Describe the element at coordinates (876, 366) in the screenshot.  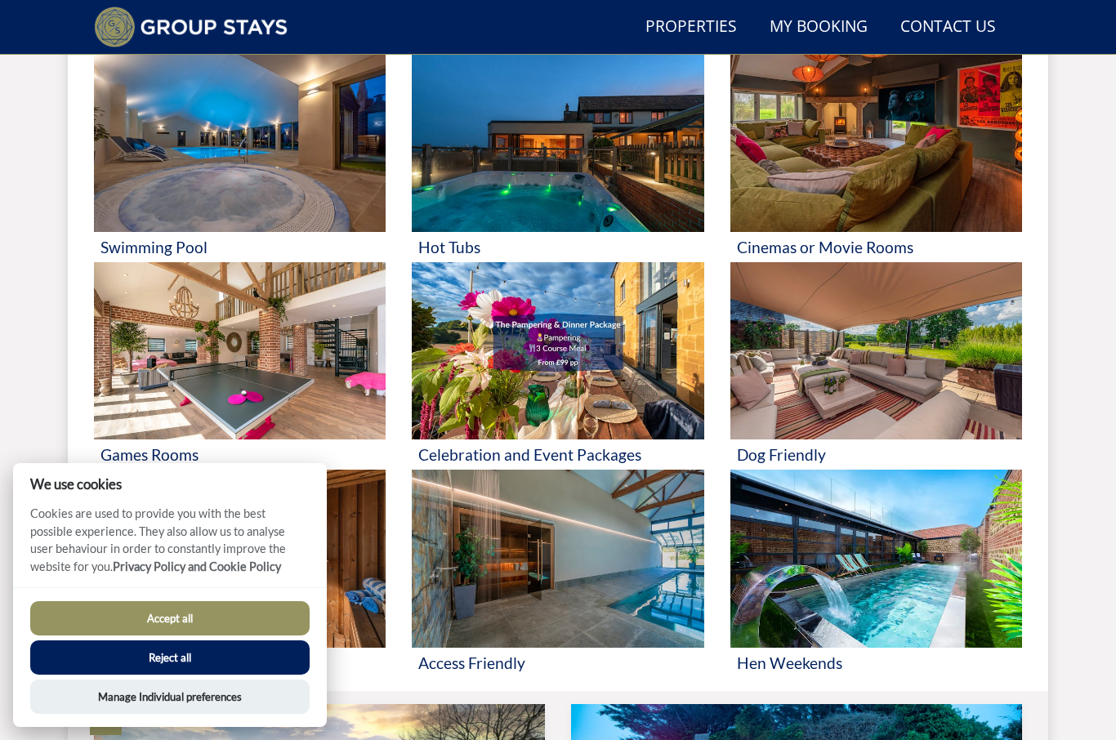
I see `a: 'Dog Friendly' - Large Group Accommodation Holiday Ideas Dog Friendly` at that location.